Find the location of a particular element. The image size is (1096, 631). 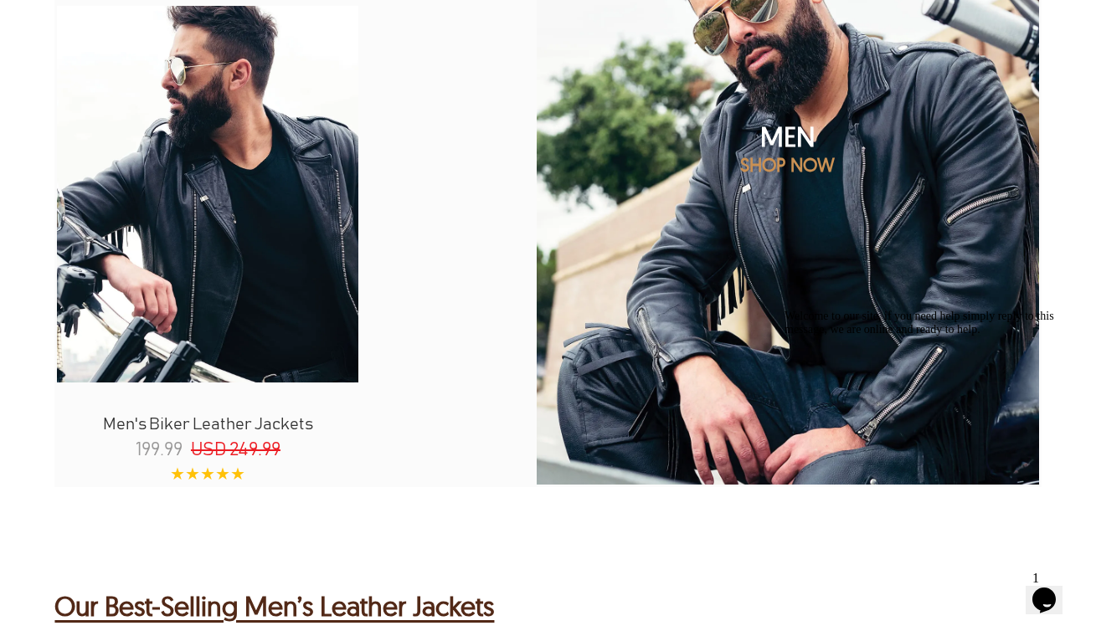

div: Our Best-Selling Men’s Leather Jackets is located at coordinates (274, 606).